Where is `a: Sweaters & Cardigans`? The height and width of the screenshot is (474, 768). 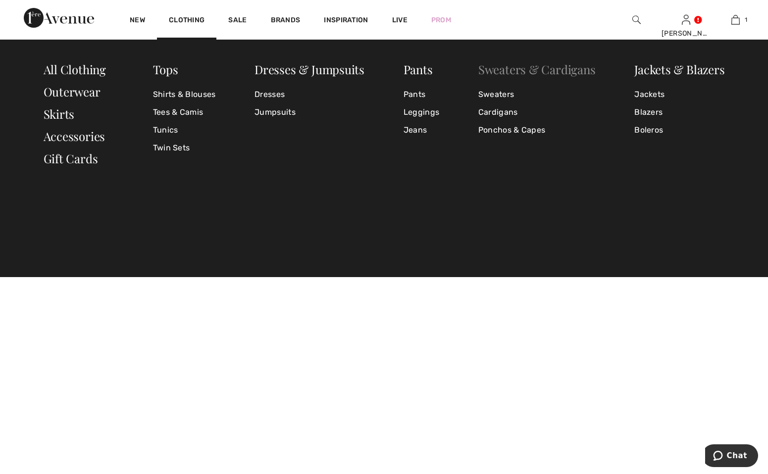
a: Sweaters & Cardigans is located at coordinates (536, 69).